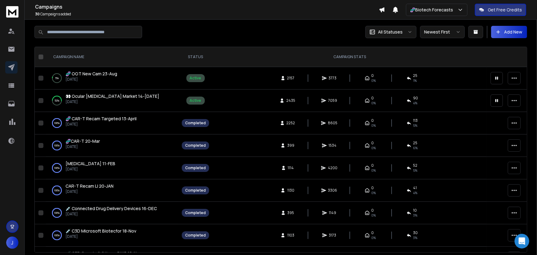  What do you see at coordinates (291, 78) in the screenshot?
I see `span: 2157` at bounding box center [291, 78].